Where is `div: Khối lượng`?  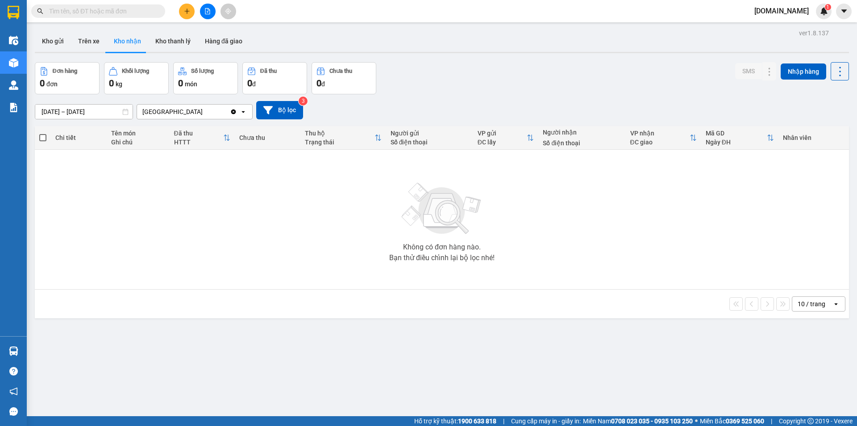 div: Khối lượng is located at coordinates (135, 71).